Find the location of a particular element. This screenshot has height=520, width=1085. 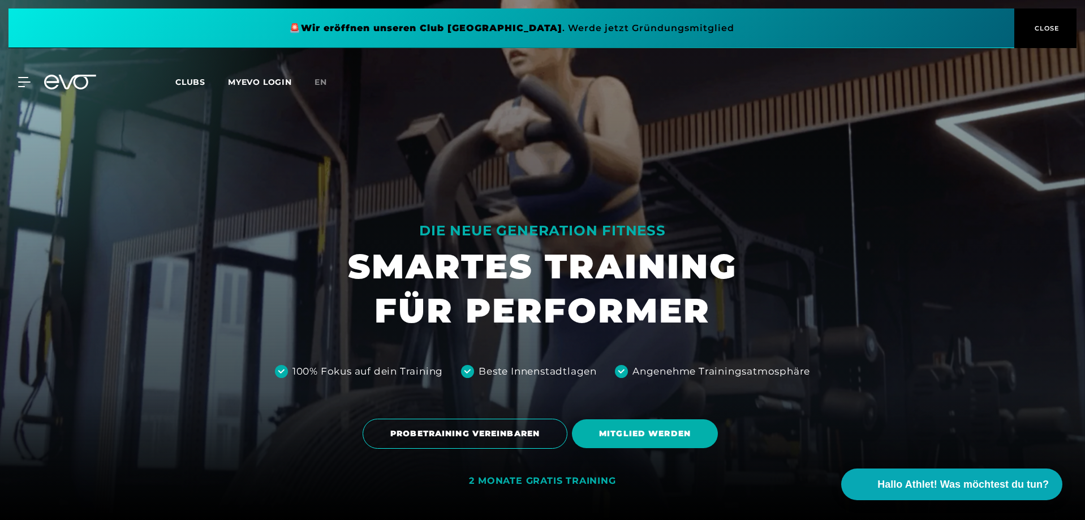

div: DIE NEUE GENERATION FITNESS is located at coordinates (543, 231).